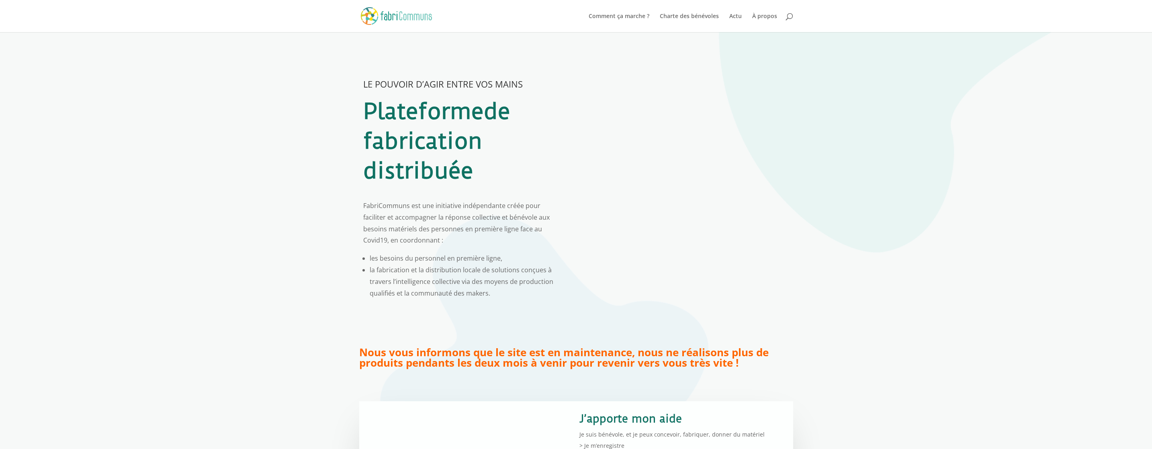  I want to click on span: Plateforme, so click(423, 111).